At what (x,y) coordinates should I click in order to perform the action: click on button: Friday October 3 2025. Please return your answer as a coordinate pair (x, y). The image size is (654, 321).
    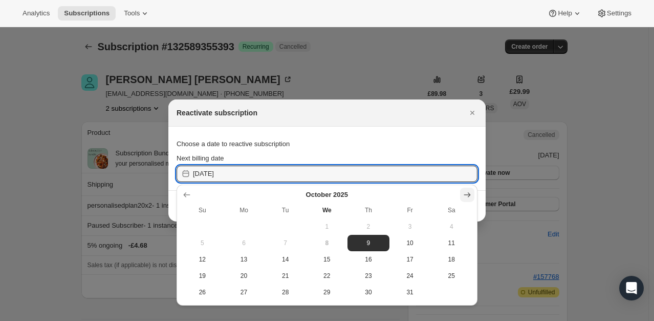
    Looking at the image, I should click on (410, 226).